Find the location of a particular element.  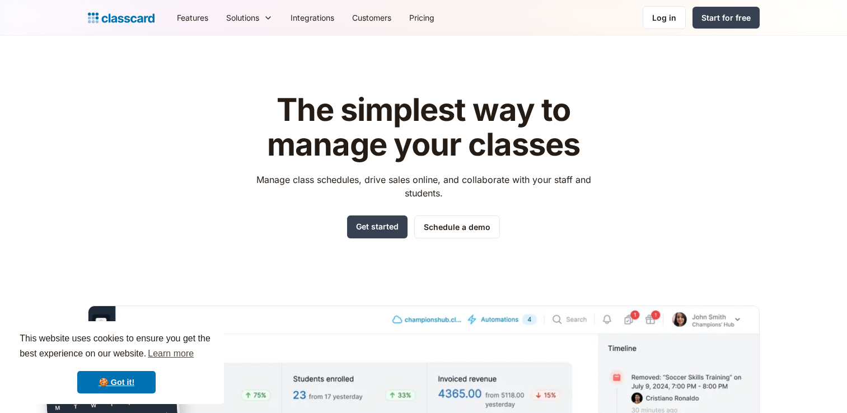

div: Start for free is located at coordinates (726, 17).